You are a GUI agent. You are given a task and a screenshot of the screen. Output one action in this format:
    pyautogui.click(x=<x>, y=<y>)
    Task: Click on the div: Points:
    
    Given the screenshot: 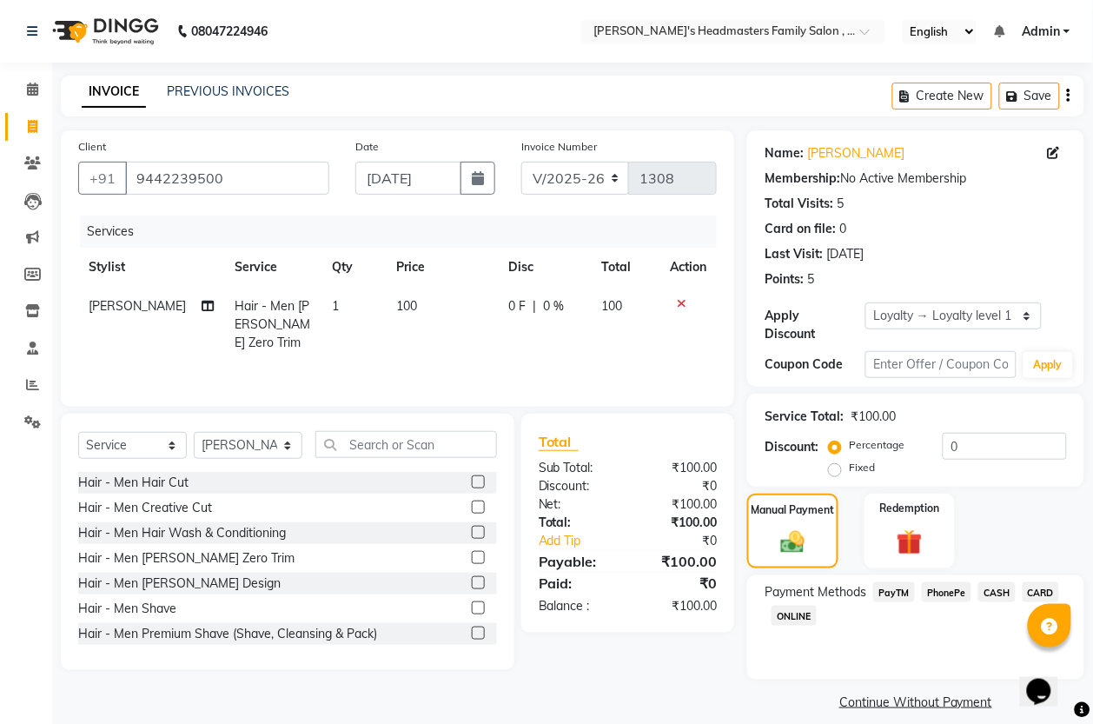 What is the action you would take?
    pyautogui.click(x=784, y=279)
    